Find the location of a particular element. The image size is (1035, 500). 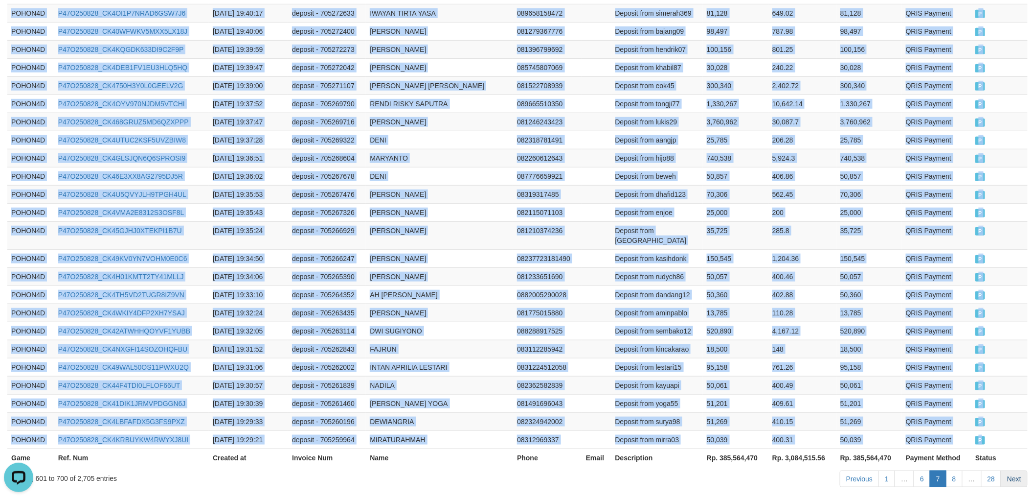

td: 081246243423 is located at coordinates (547, 121).